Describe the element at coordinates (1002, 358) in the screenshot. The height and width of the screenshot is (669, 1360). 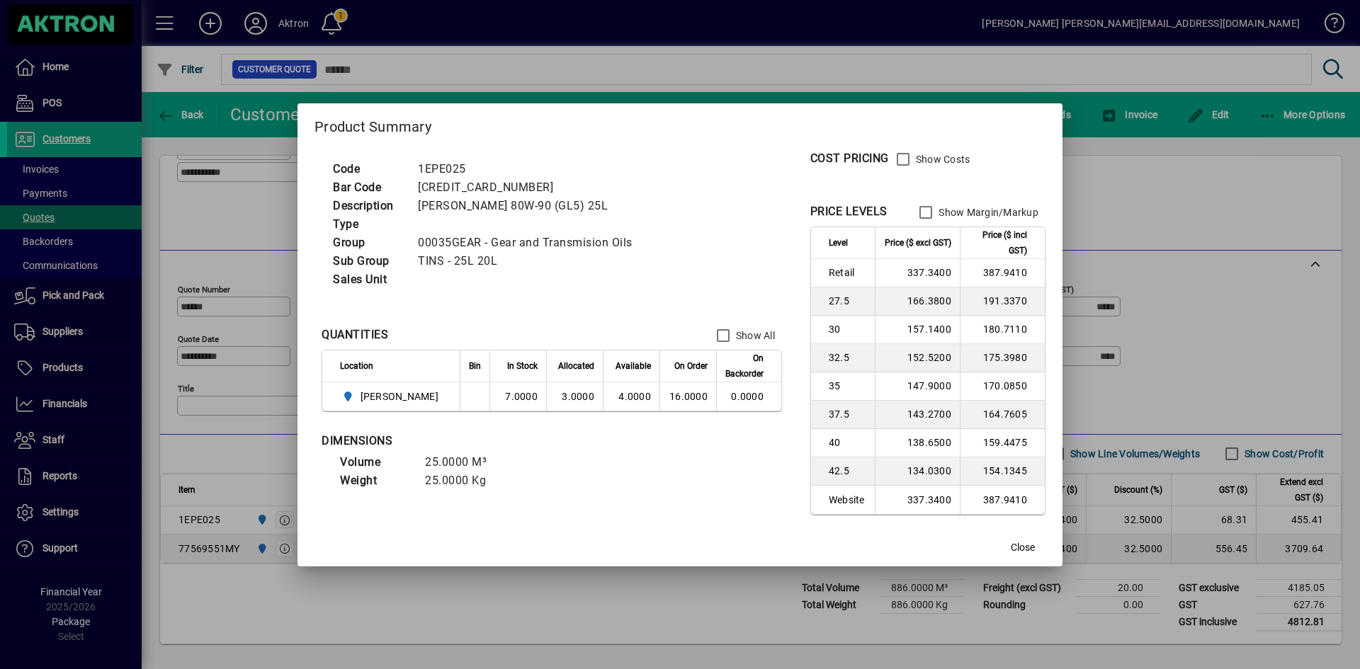
I see `td: 175.3980` at that location.